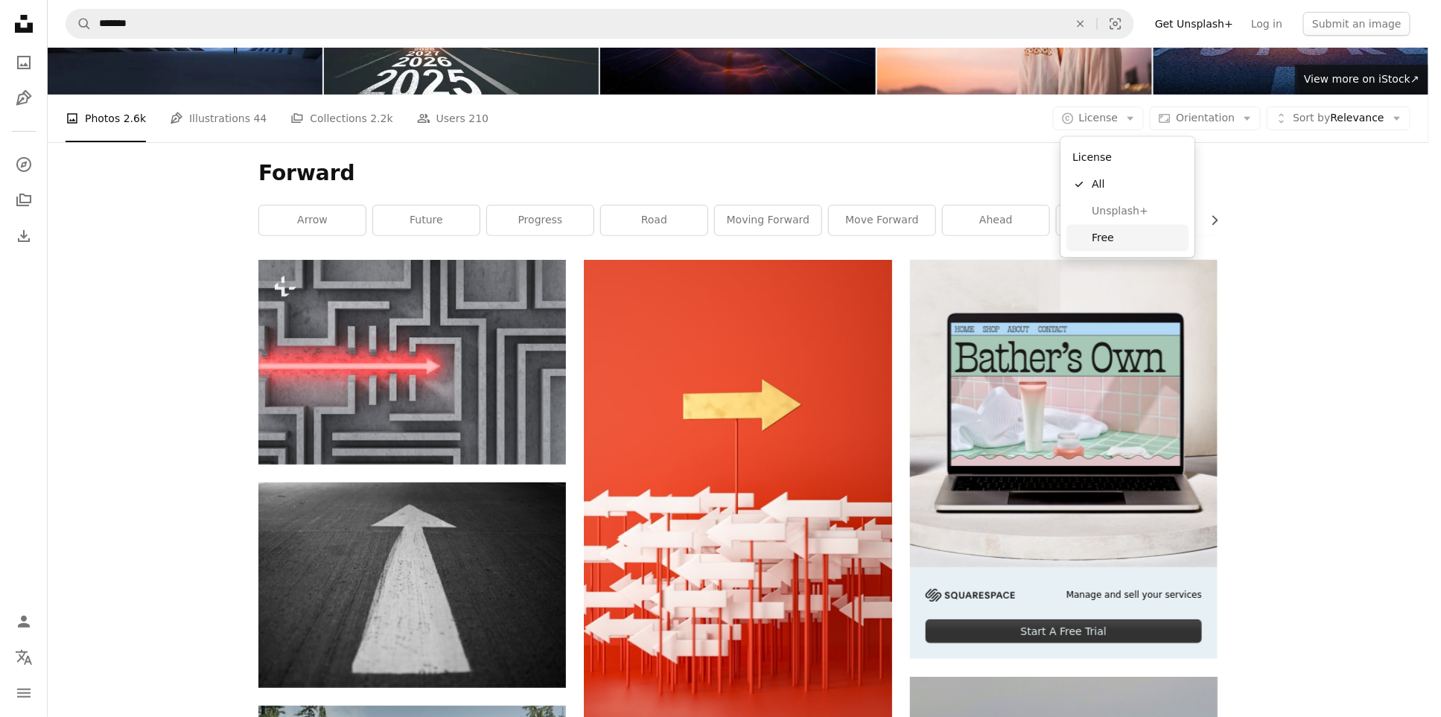 Image resolution: width=1441 pixels, height=717 pixels. I want to click on span: License, so click(1098, 118).